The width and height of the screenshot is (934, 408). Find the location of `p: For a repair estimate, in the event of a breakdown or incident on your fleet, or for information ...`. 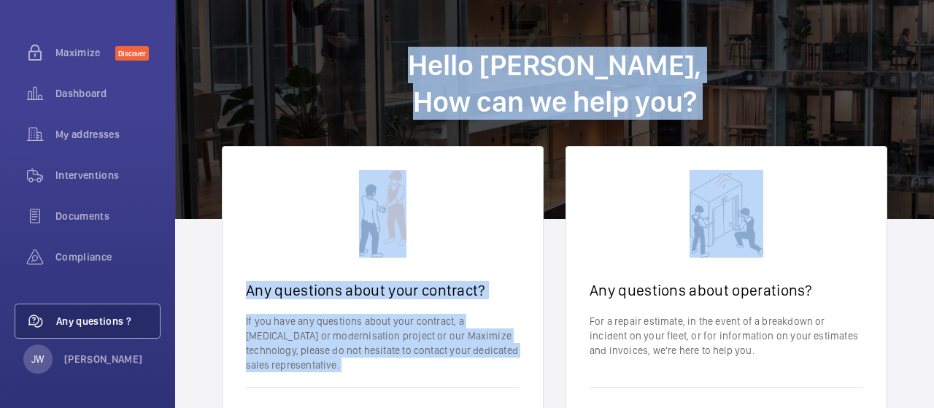

p: For a repair estimate, in the event of a breakdown or incident on your fleet, or for information ... is located at coordinates (726, 336).